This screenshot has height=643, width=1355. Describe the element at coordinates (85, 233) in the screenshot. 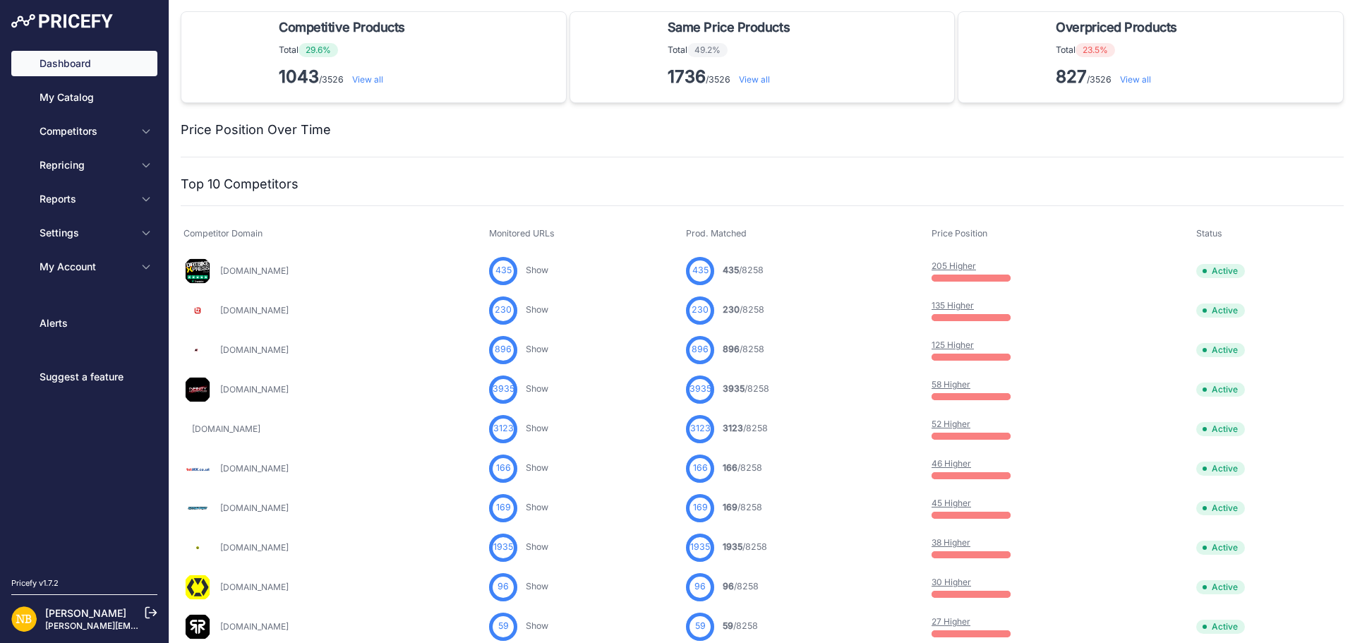

I see `span: Settings` at that location.